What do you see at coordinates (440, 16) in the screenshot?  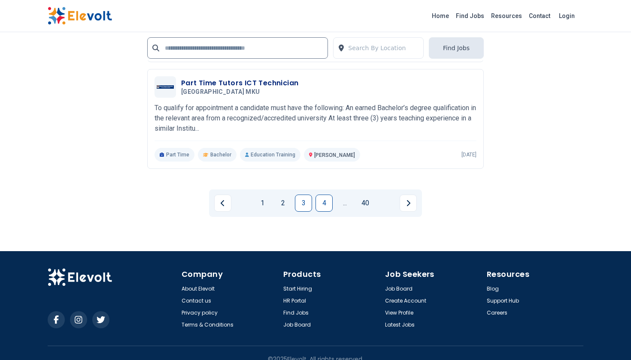 I see `a: Home` at bounding box center [440, 16].